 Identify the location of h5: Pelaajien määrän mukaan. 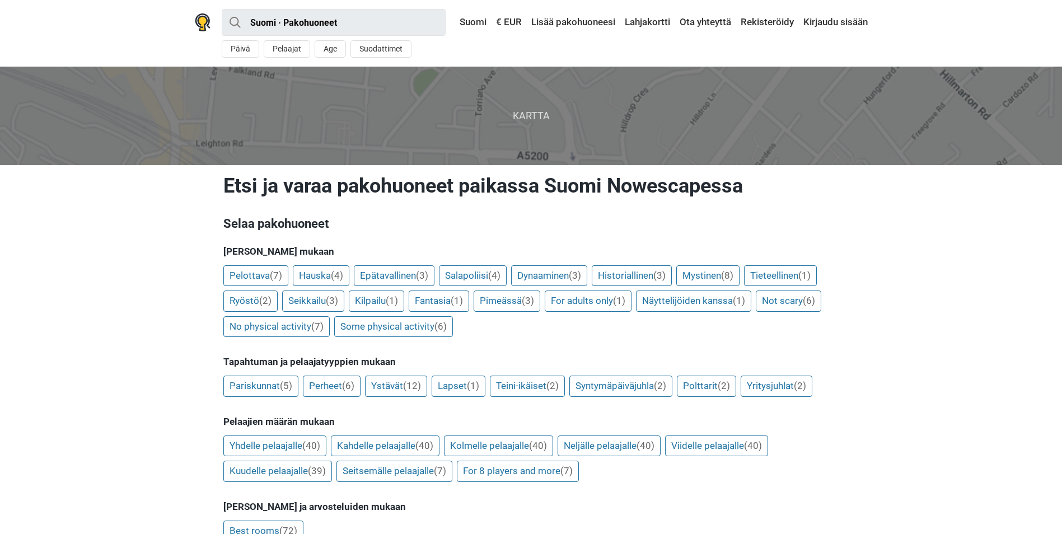
(531, 421).